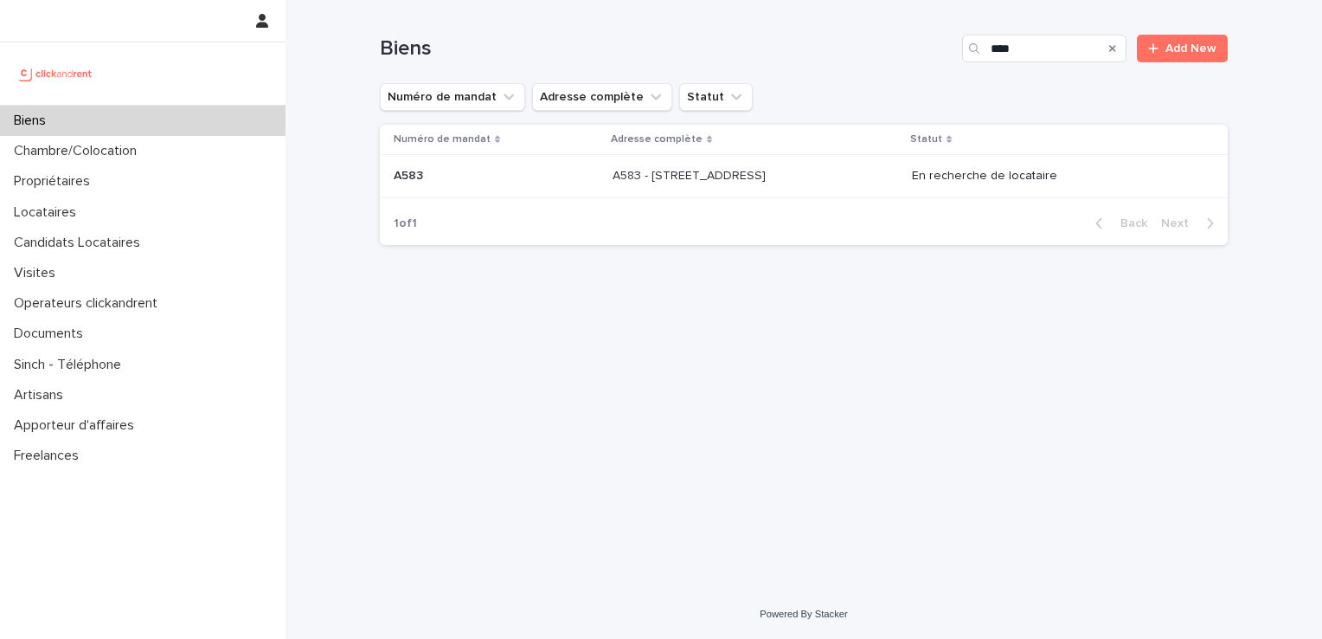 This screenshot has height=639, width=1322. I want to click on a: Add New, so click(1182, 48).